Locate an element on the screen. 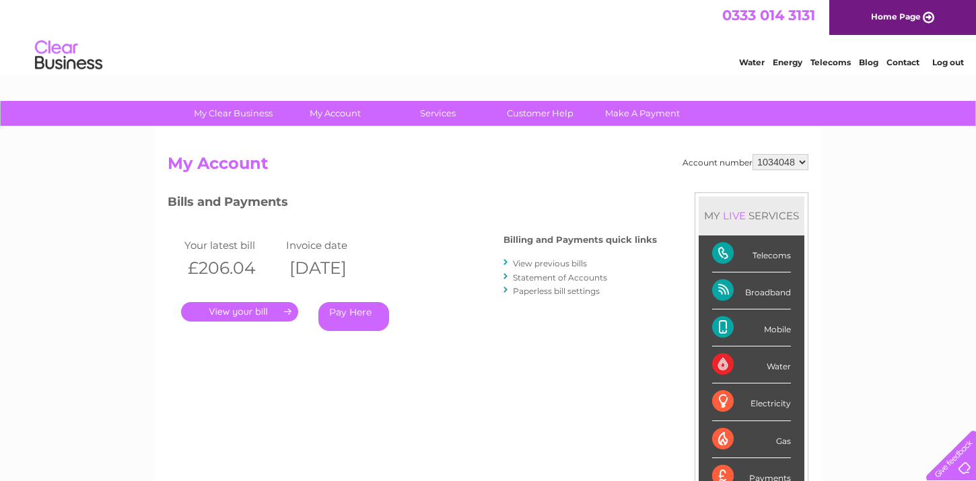 Image resolution: width=976 pixels, height=481 pixels. a: Customer Help is located at coordinates (540, 113).